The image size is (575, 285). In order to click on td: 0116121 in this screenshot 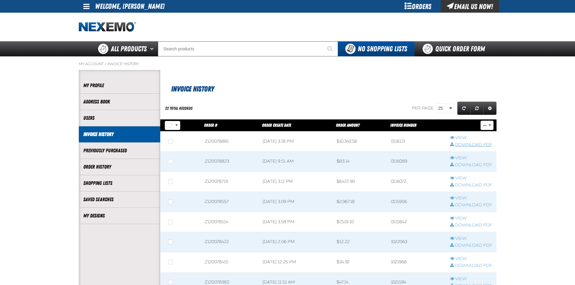, I will do `click(417, 142)`.